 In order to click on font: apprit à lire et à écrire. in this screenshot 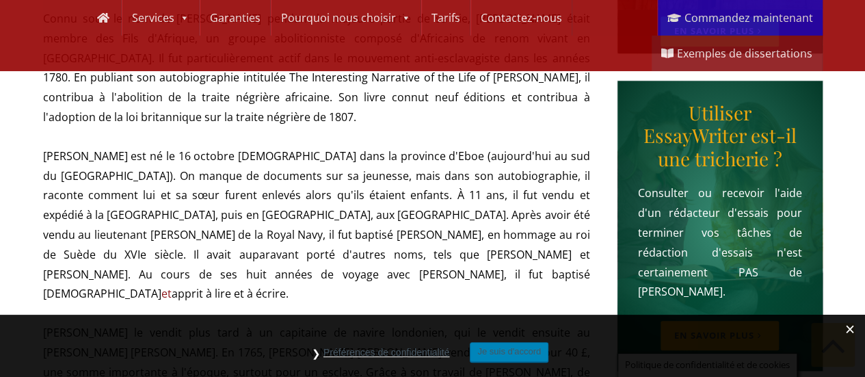, I will do `click(230, 293)`.